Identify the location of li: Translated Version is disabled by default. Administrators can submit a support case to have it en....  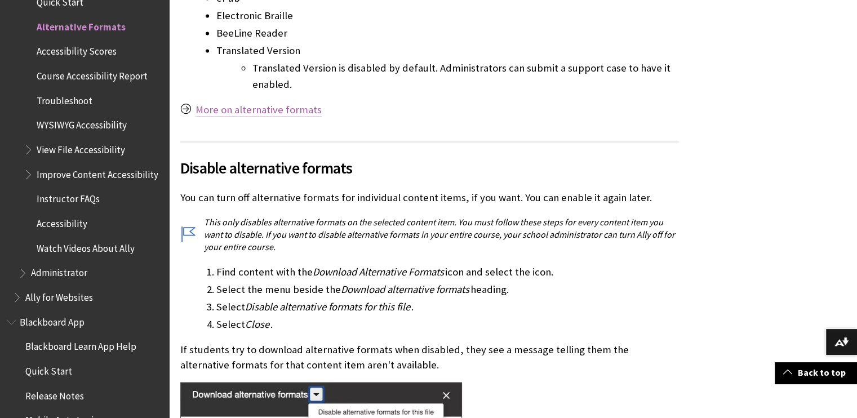
(465, 76).